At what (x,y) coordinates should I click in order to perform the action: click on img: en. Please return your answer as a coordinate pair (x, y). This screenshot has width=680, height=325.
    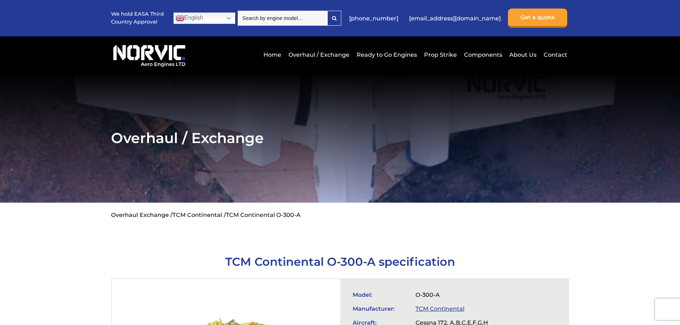
    Looking at the image, I should click on (180, 18).